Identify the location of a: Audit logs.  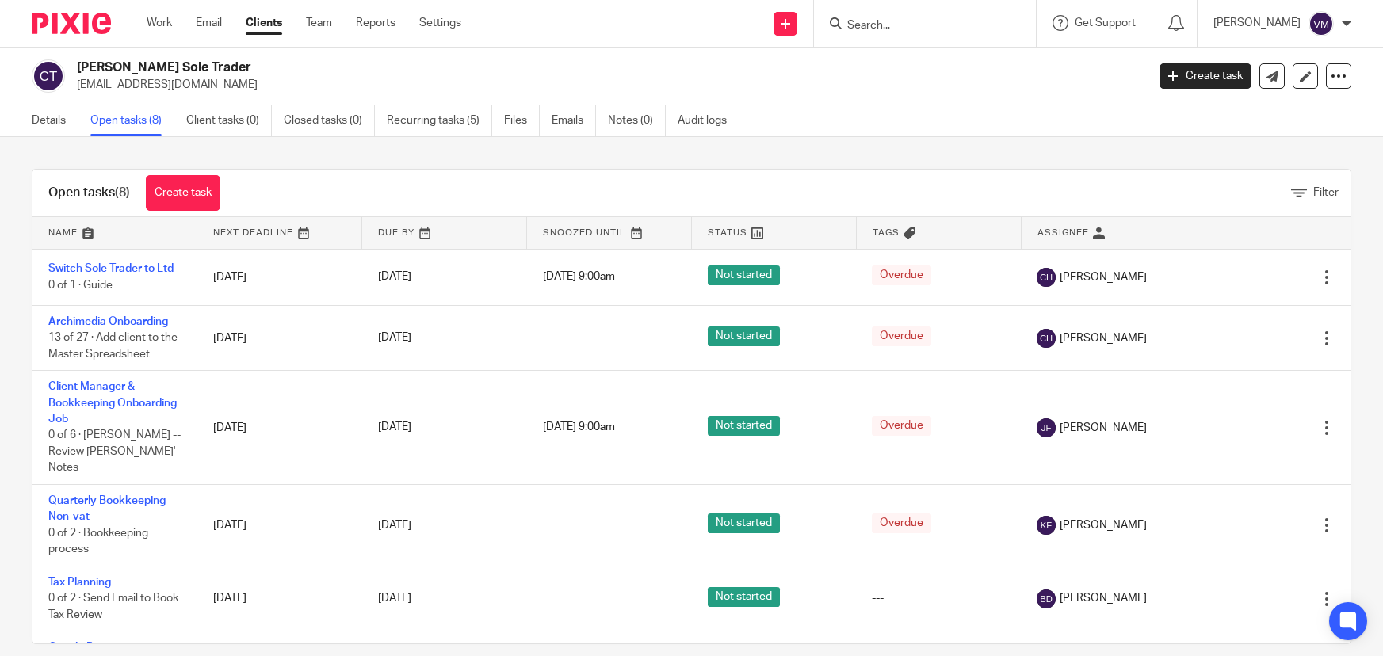
(708, 120).